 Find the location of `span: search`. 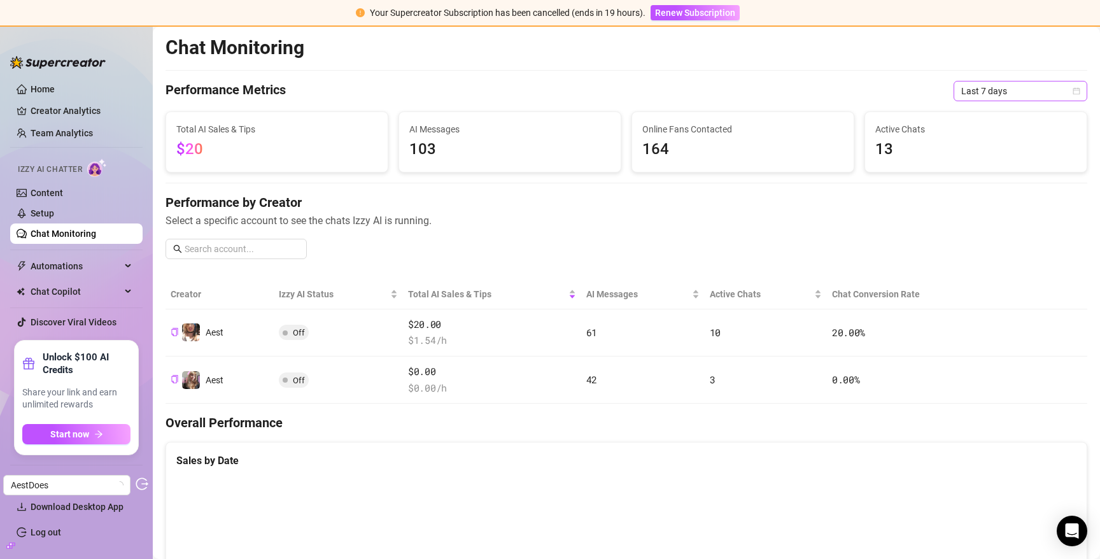

span: search is located at coordinates (178, 249).